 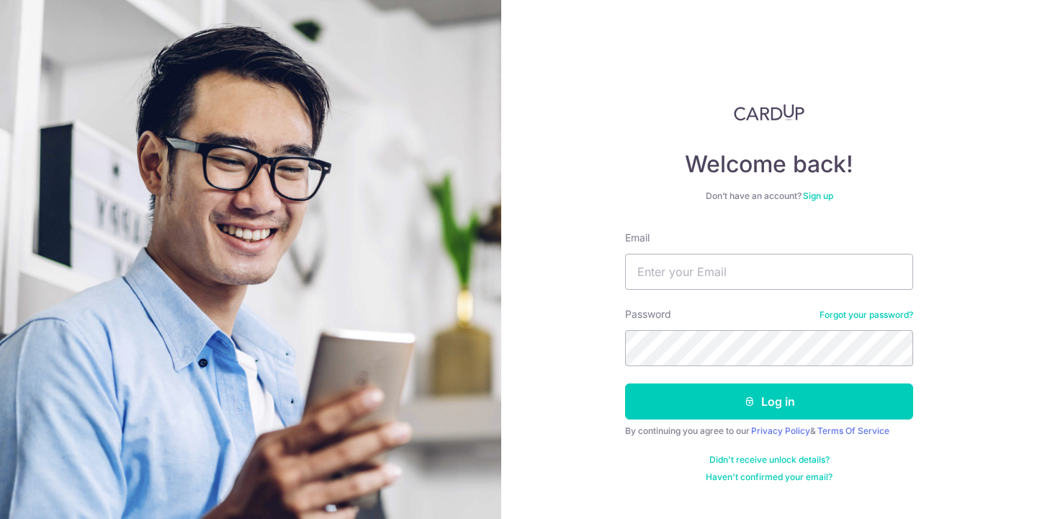 I want to click on a: Haven't confirmed your email?, so click(x=769, y=477).